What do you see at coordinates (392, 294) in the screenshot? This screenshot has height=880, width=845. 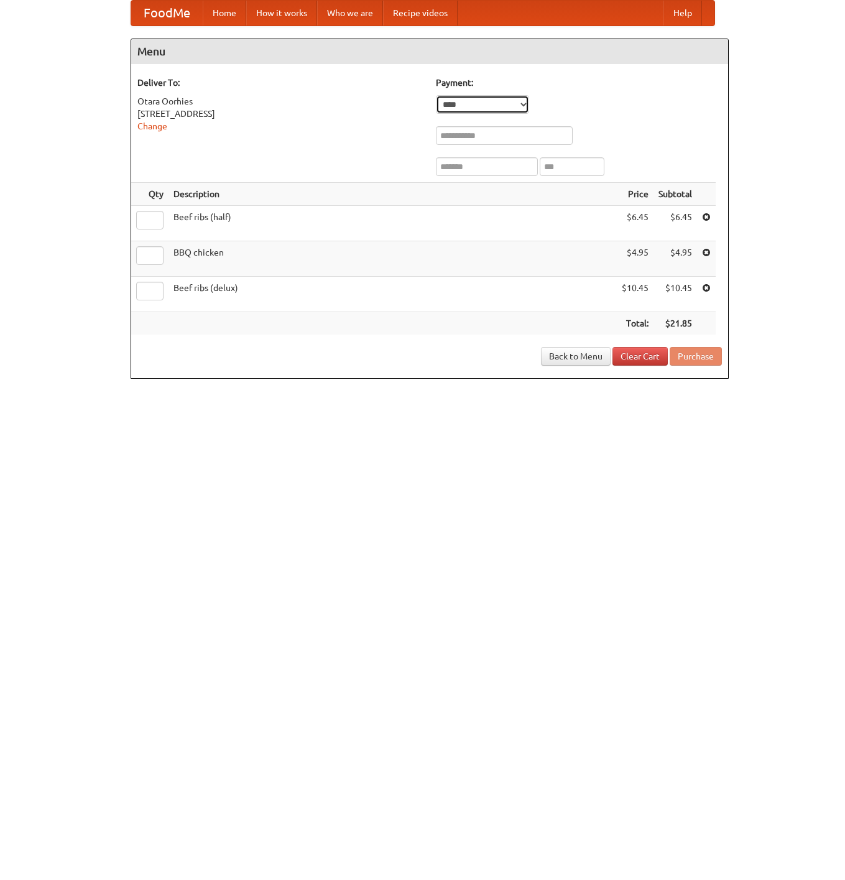 I see `td: Beef ribs (delux)` at bounding box center [392, 294].